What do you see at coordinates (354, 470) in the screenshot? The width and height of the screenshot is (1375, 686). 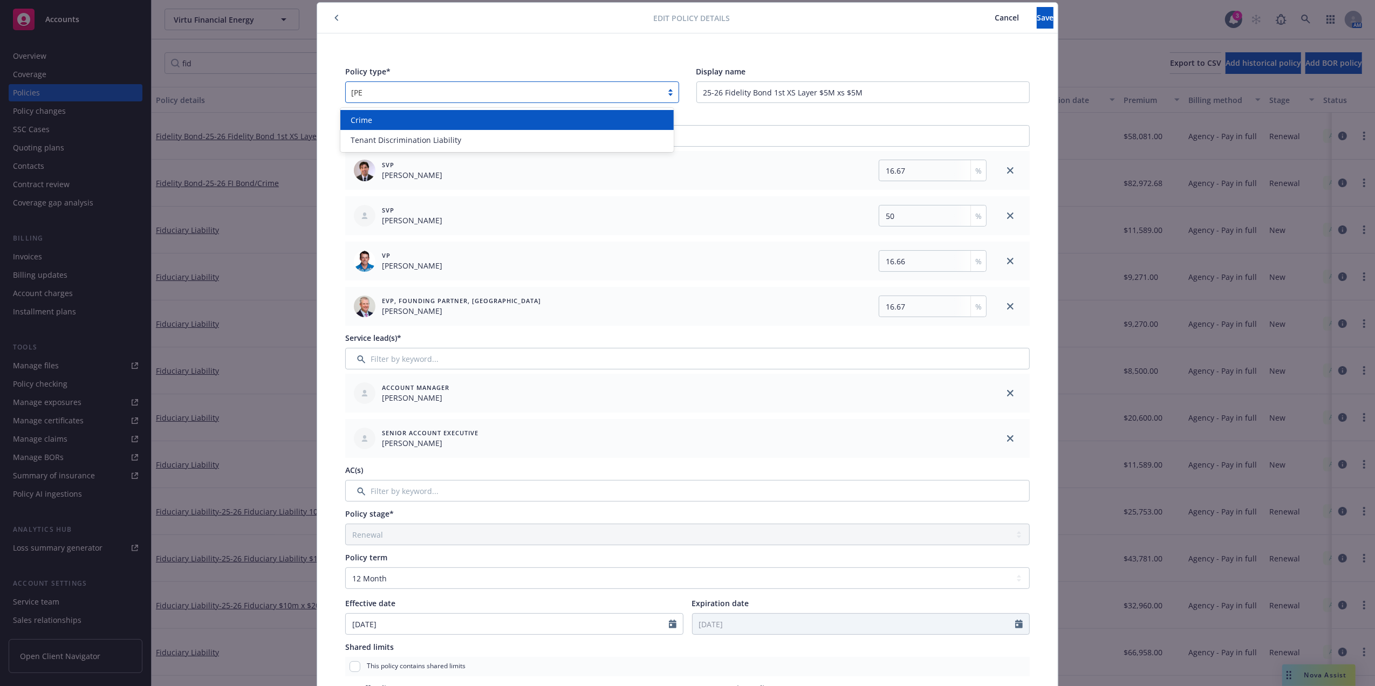 I see `span: AC(s)` at bounding box center [354, 470].